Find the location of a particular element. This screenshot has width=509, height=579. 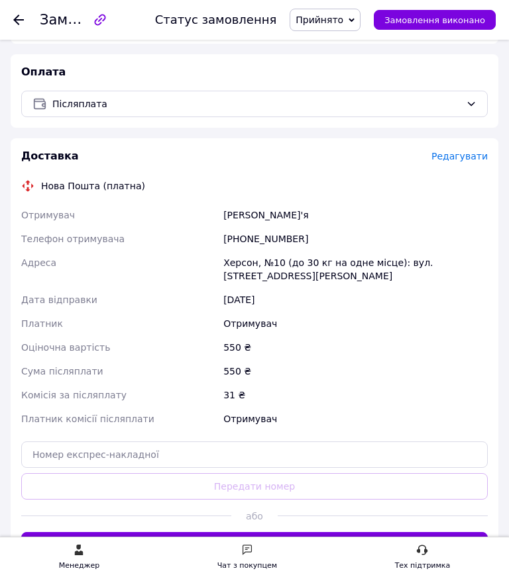

span: або is located at coordinates (254, 516).